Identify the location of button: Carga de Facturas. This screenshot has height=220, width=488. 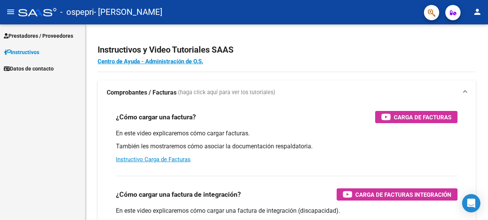
(417, 117).